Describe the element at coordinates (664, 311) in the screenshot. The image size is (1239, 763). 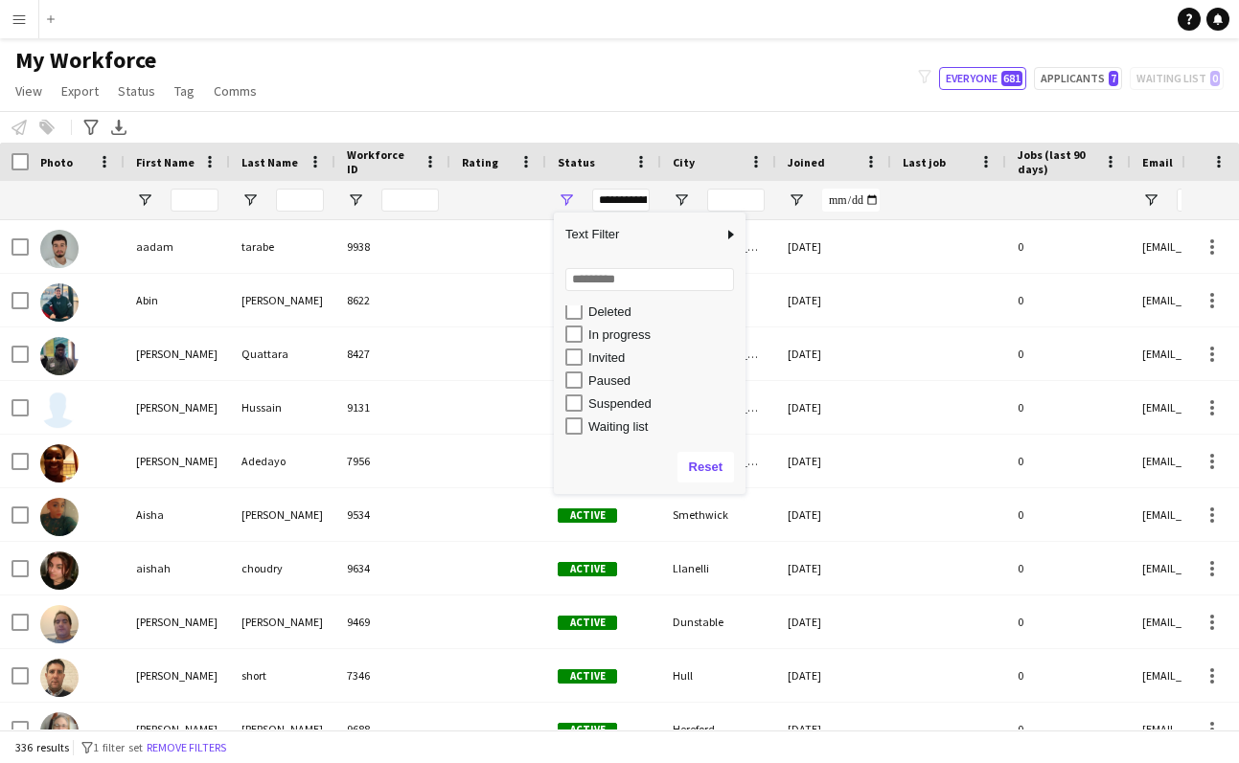
I see `div: Deleted` at that location.